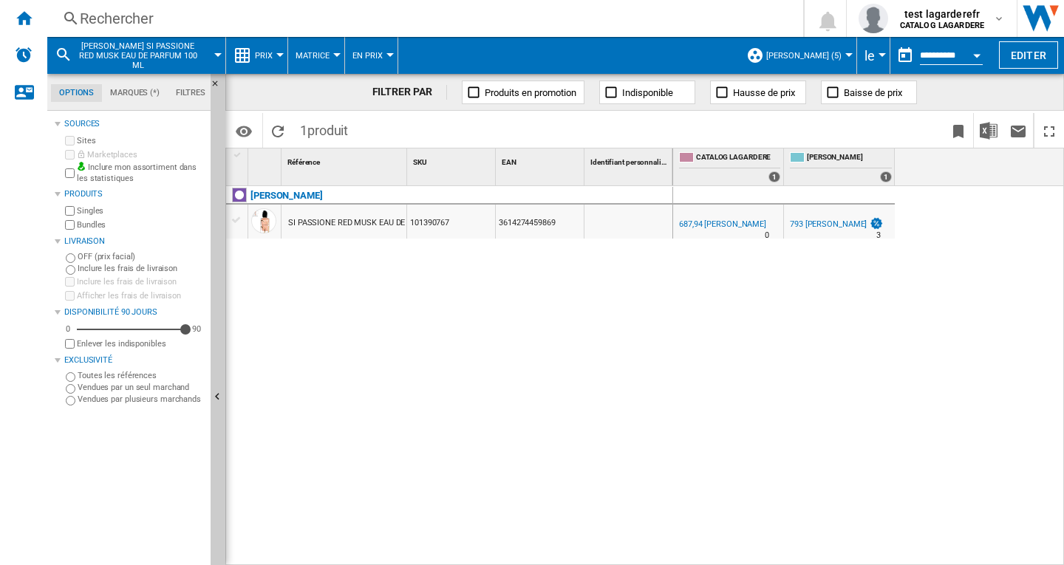  Describe the element at coordinates (327, 130) in the screenshot. I see `span: produit` at that location.